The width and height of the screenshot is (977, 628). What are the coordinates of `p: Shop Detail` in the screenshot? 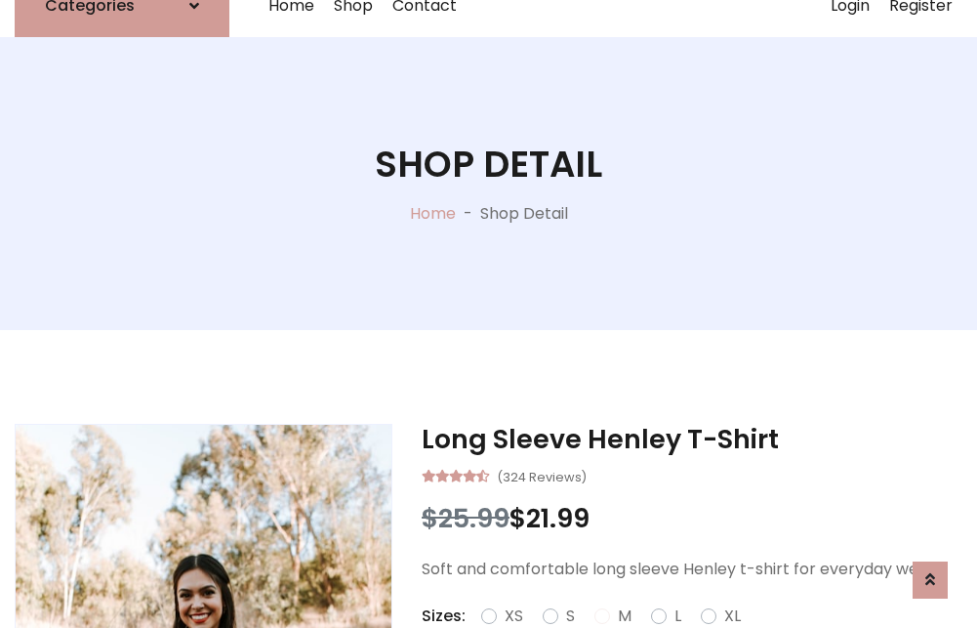 It's located at (524, 214).